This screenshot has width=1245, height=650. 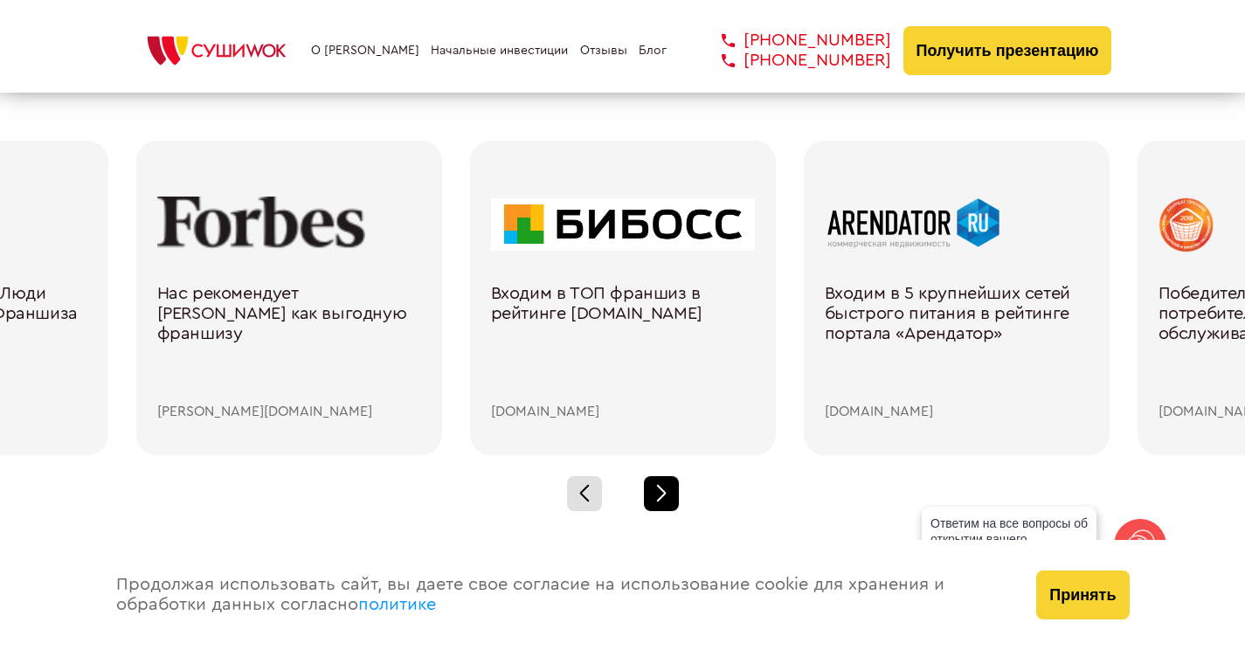 What do you see at coordinates (397, 605) in the screenshot?
I see `a: политике` at bounding box center [397, 605].